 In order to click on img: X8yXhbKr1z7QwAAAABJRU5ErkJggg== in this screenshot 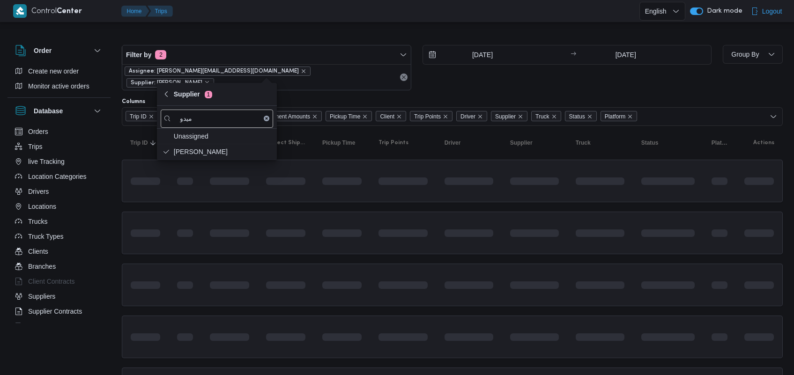, I will do `click(20, 11)`.